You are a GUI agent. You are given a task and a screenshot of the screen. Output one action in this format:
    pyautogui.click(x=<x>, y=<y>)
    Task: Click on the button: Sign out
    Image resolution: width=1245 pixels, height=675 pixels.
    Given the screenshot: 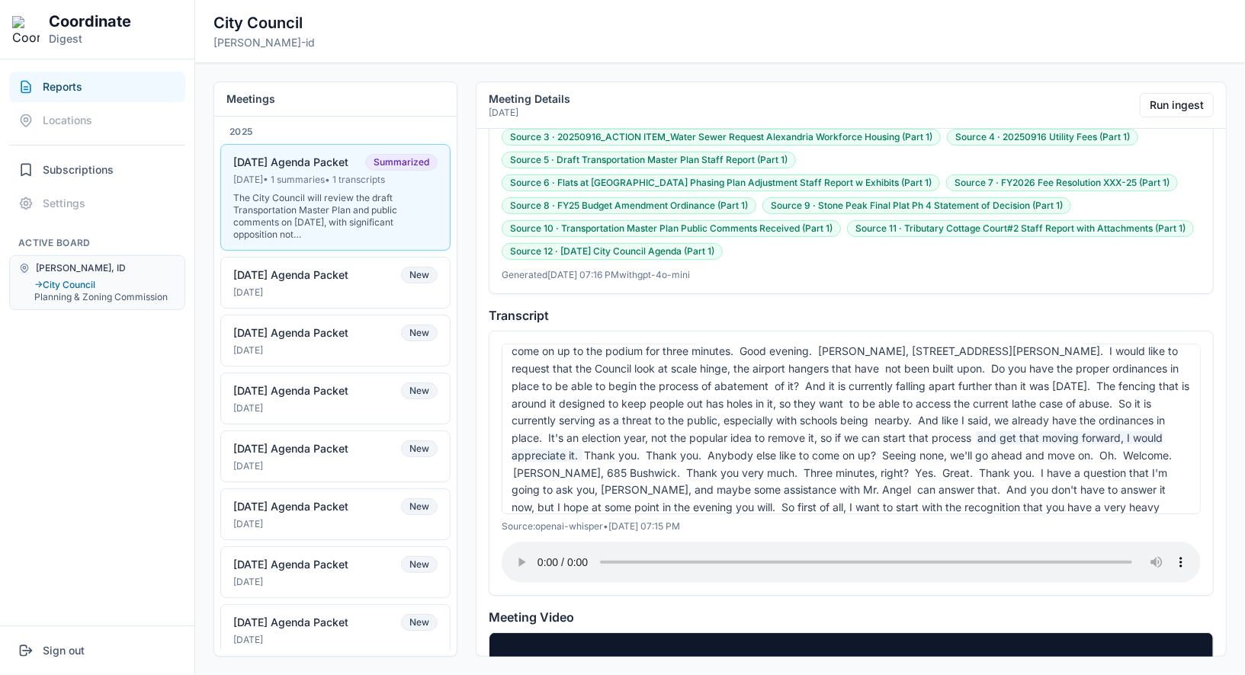 What is the action you would take?
    pyautogui.click(x=97, y=651)
    